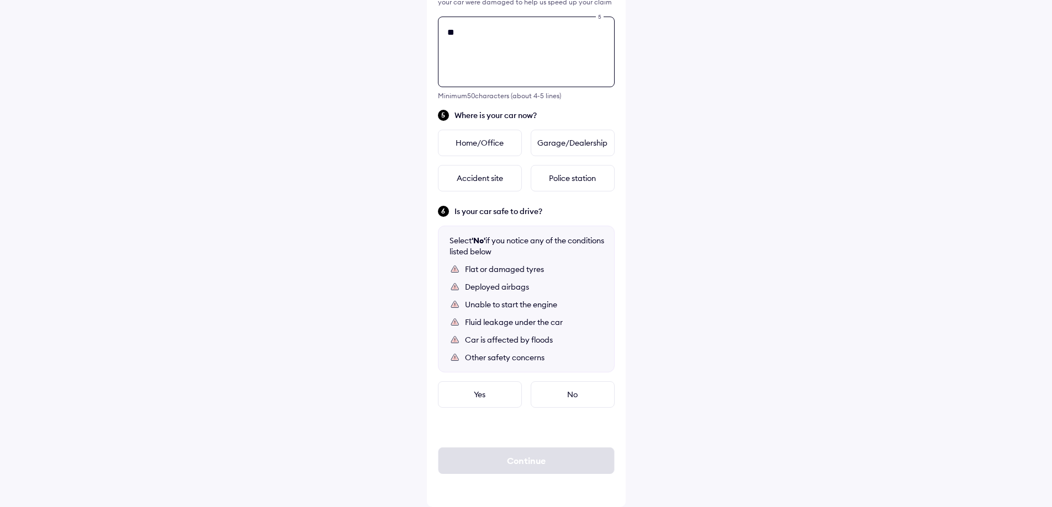  Describe the element at coordinates (480, 143) in the screenshot. I see `div: Home/Office` at that location.